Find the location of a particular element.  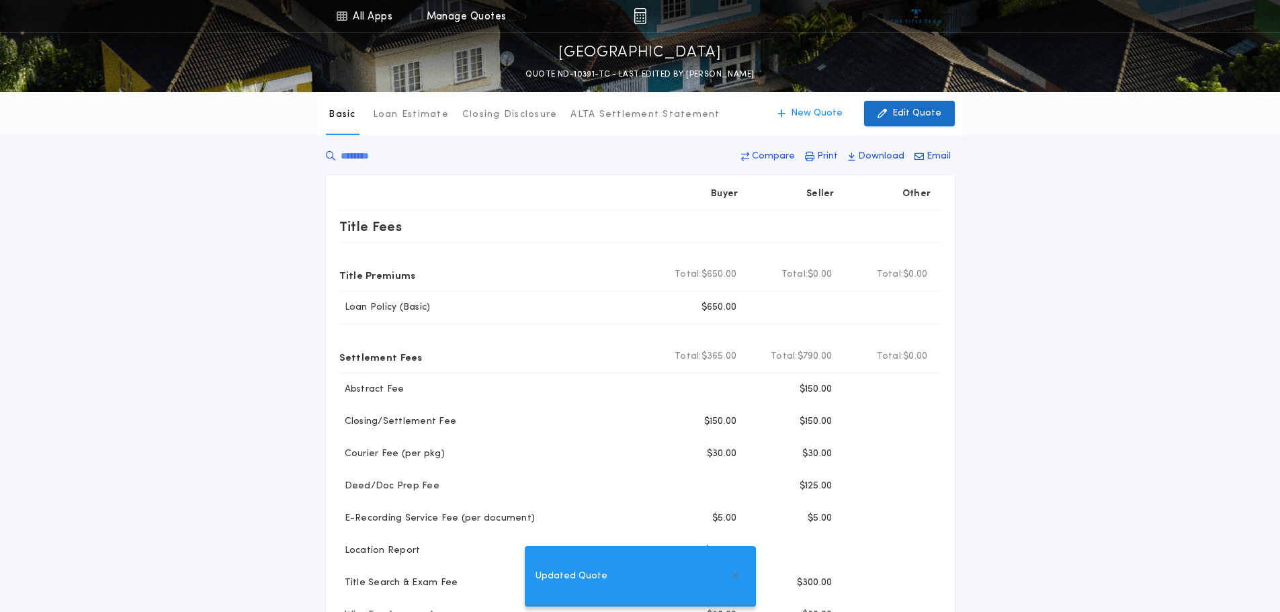

p: $650.00 is located at coordinates (719, 308).